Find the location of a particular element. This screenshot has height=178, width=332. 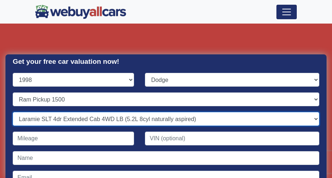

strong: Get your free car valuation now! is located at coordinates (66, 61).